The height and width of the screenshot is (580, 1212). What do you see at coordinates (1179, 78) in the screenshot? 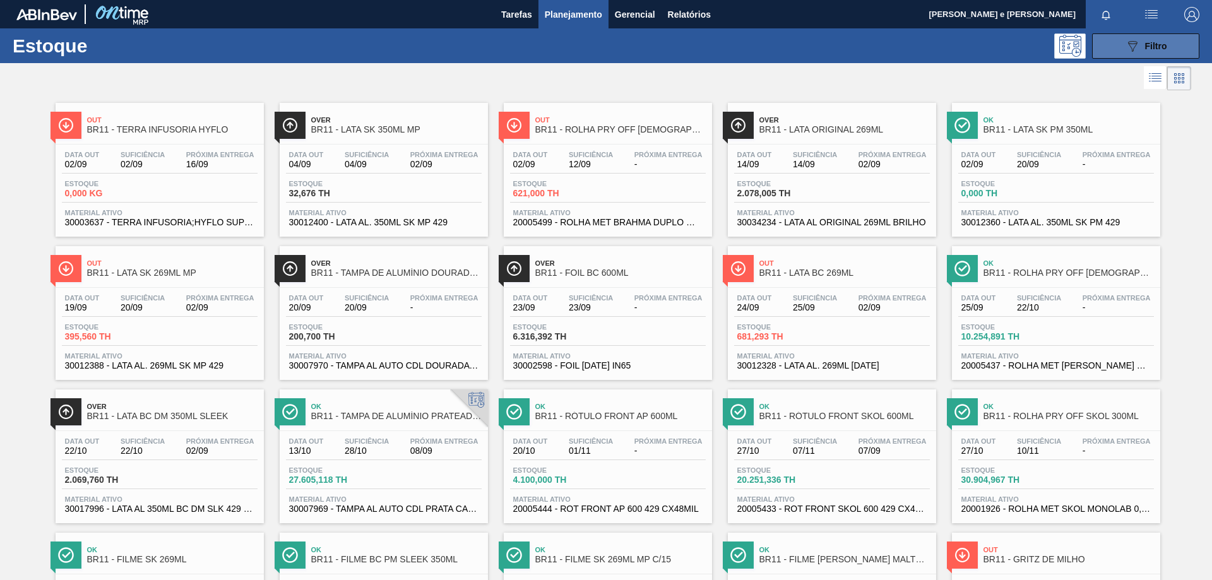
I see `div: Visão em Cards` at bounding box center [1179, 78].